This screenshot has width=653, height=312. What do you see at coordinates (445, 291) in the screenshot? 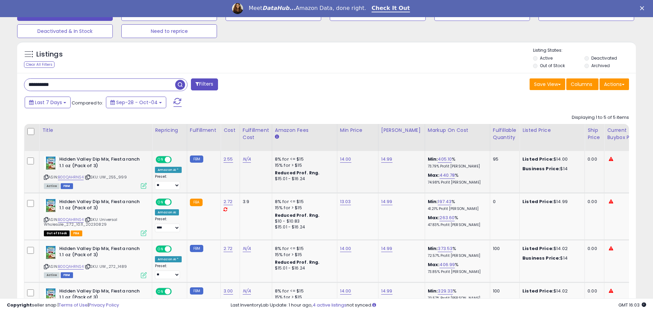
I see `a: 329.33` at bounding box center [445, 291].